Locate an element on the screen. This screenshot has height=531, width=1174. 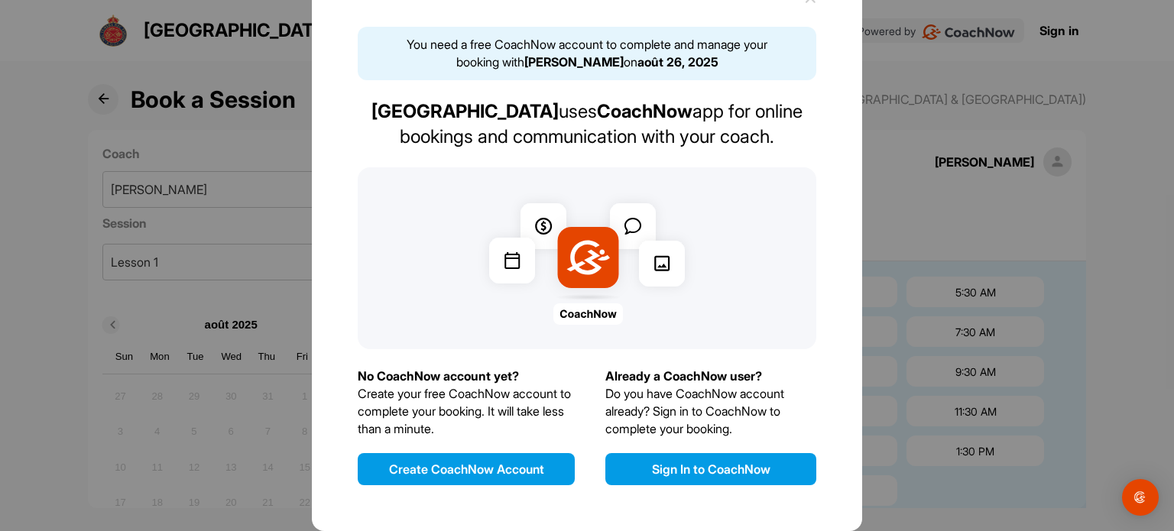
div: You need a free CoachNow account to complete and manage your booking with on is located at coordinates (587, 54).